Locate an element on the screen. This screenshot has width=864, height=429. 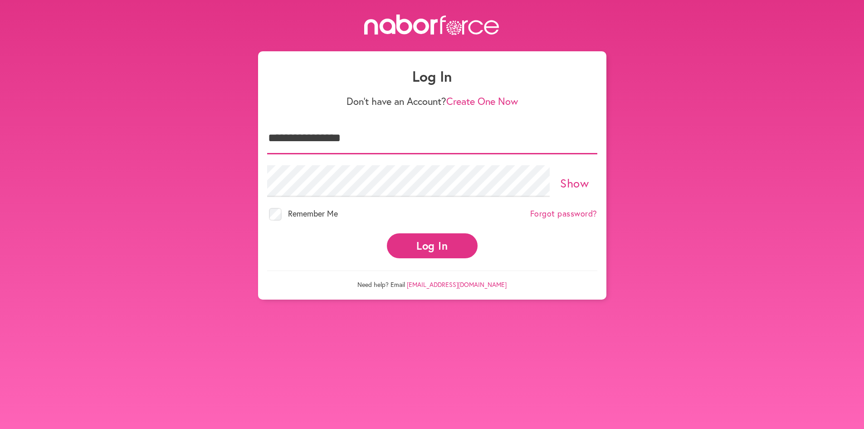
h1: Log In is located at coordinates (432, 76).